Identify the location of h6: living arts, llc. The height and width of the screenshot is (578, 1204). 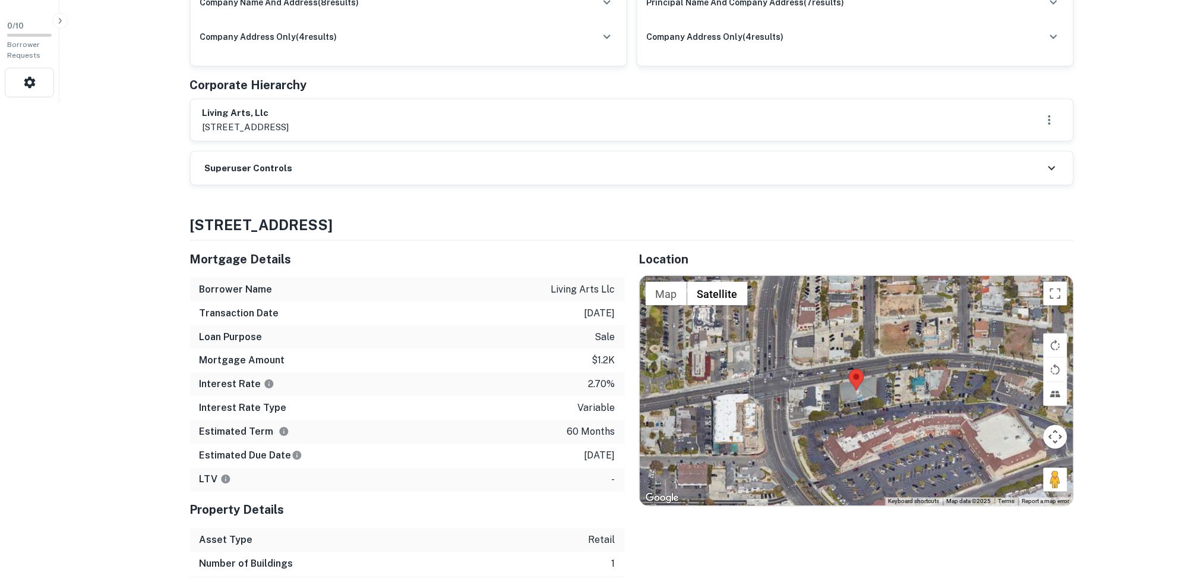
(246, 113).